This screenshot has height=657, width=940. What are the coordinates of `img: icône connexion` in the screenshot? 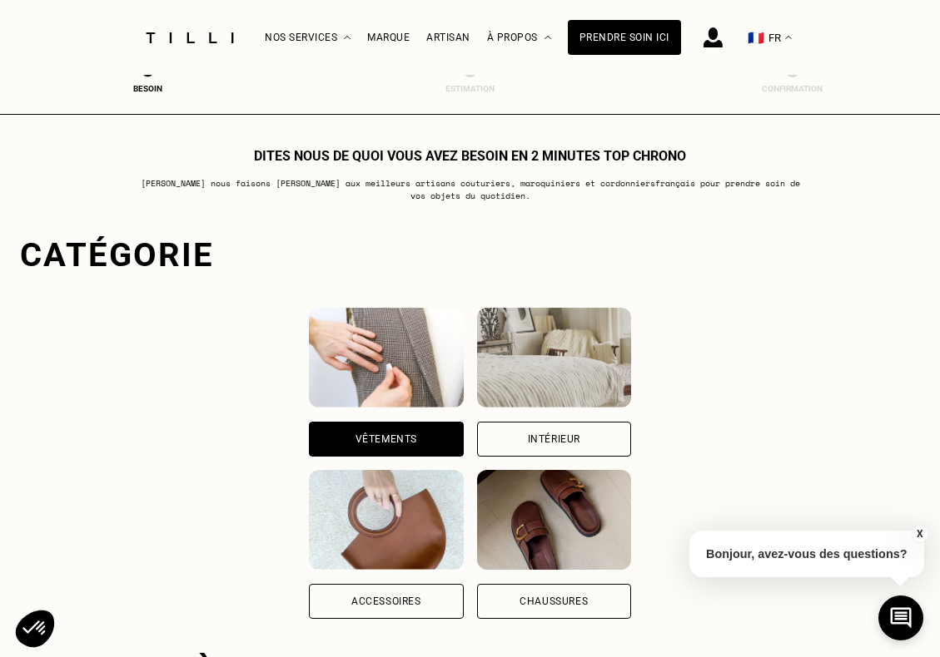 It's located at (712, 37).